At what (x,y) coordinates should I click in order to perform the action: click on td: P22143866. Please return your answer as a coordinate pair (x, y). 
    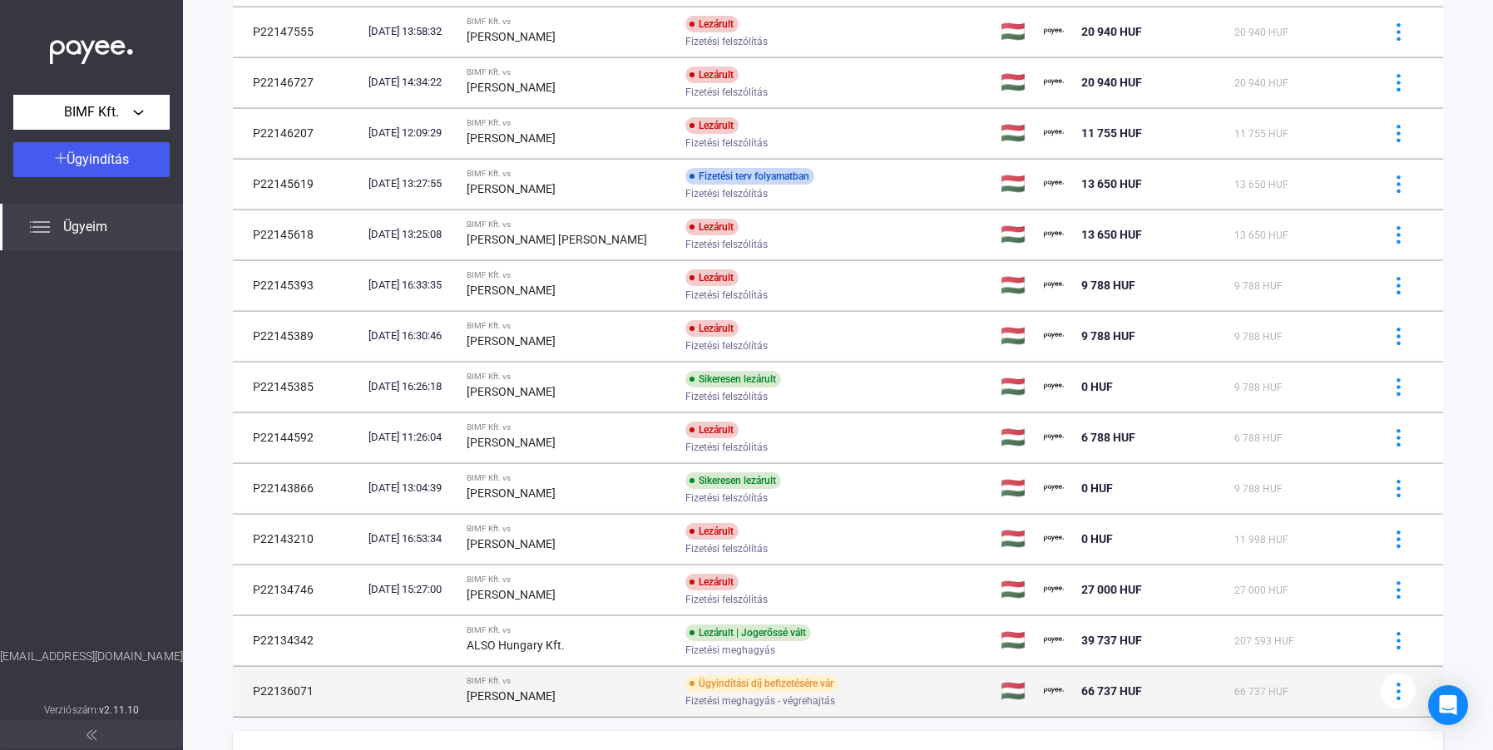
    Looking at the image, I should click on (297, 488).